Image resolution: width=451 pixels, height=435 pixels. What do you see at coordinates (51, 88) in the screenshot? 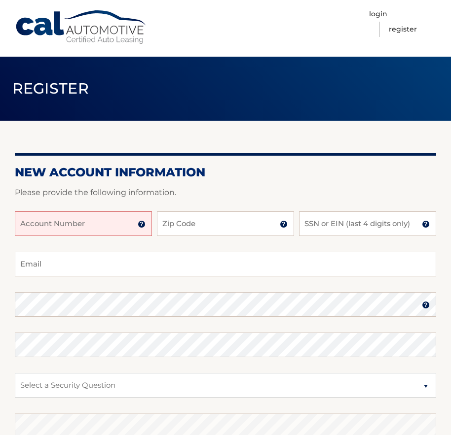
I see `span: Register` at bounding box center [51, 88].